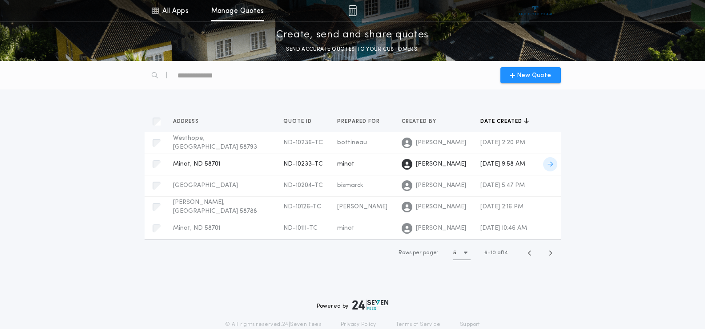  Describe the element at coordinates (493, 252) in the screenshot. I see `span: 10` at that location.